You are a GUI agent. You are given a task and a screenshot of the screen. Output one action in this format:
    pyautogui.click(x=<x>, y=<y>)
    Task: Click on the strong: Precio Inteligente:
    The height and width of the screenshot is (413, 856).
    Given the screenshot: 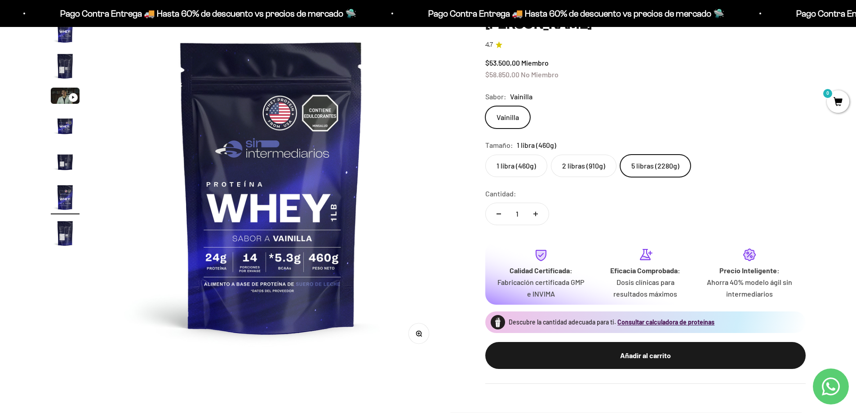 What is the action you would take?
    pyautogui.click(x=750, y=270)
    